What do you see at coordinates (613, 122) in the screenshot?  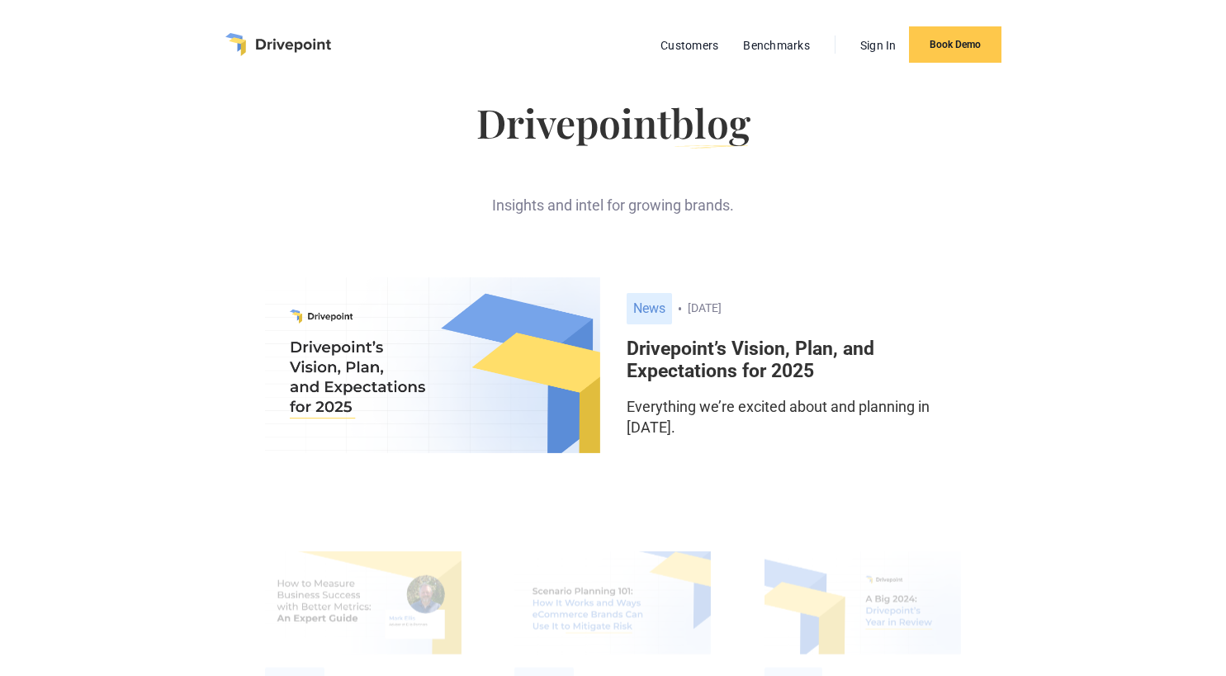 I see `h1: Drivepoint` at bounding box center [613, 122].